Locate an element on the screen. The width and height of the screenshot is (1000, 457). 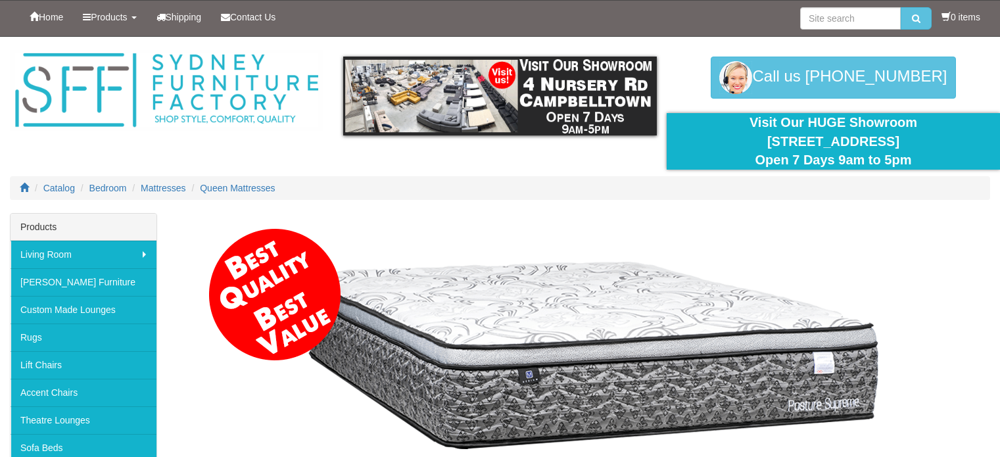
a: Theatre Lounges is located at coordinates (84, 420).